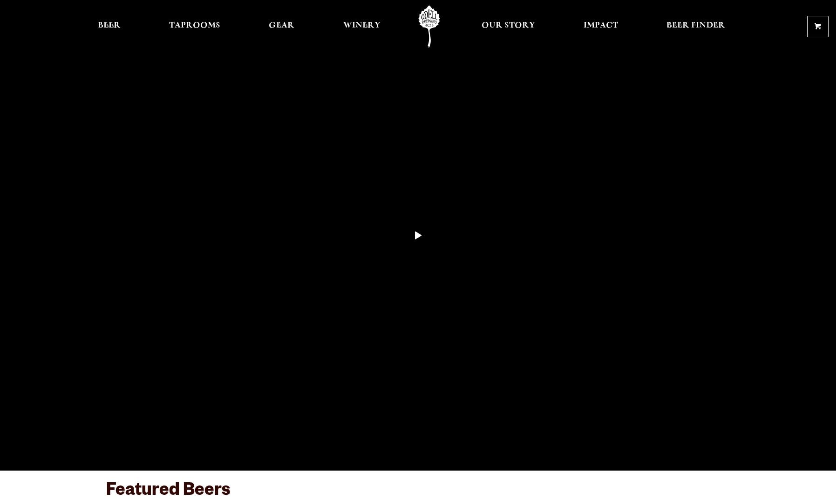 The height and width of the screenshot is (499, 836). What do you see at coordinates (195, 26) in the screenshot?
I see `span: Taprooms` at bounding box center [195, 26].